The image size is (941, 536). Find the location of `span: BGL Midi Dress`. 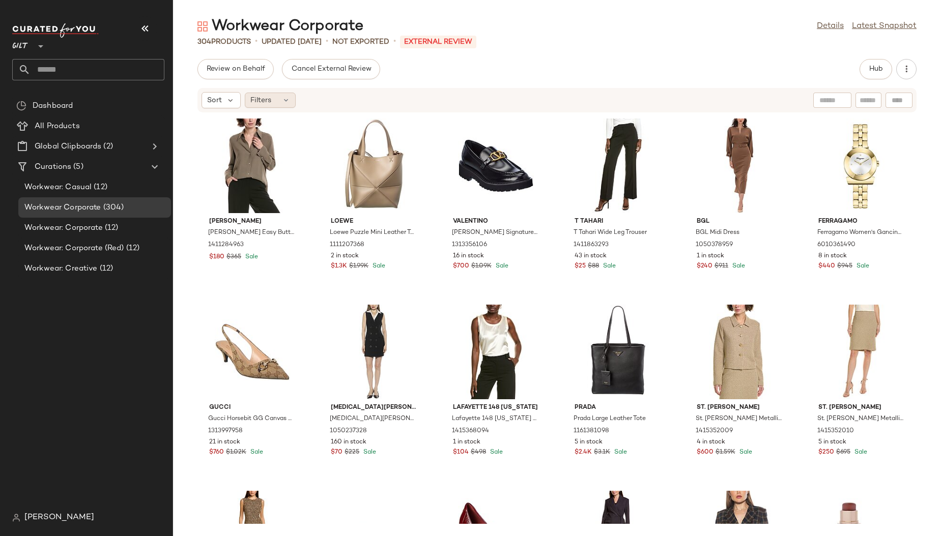

span: BGL Midi Dress is located at coordinates (717, 233).